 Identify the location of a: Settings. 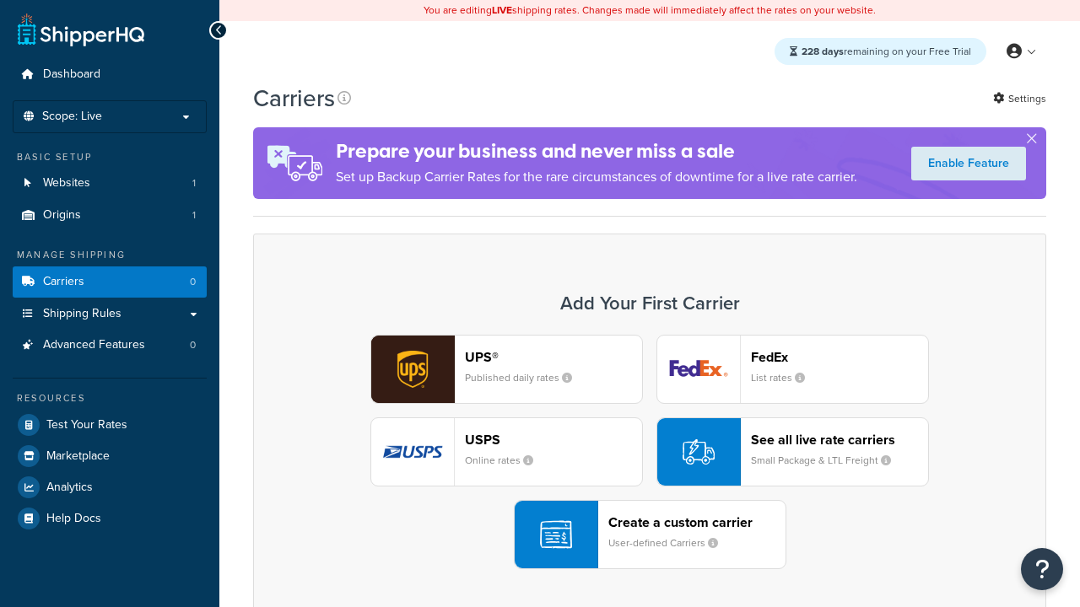
(1019, 99).